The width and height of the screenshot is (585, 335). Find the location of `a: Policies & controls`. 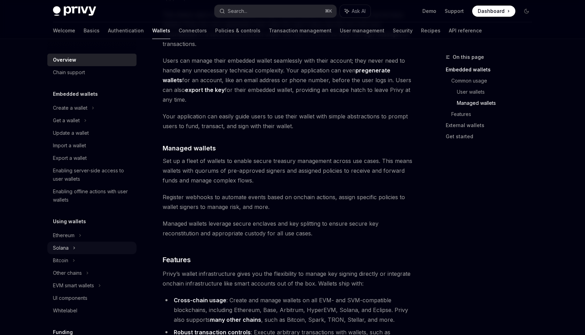

a: Policies & controls is located at coordinates (238, 31).